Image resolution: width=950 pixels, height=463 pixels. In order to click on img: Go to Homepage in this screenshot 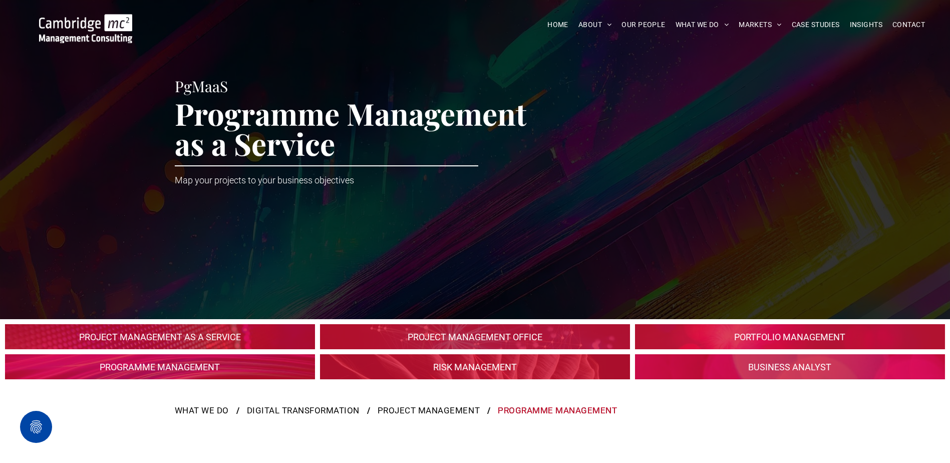, I will do `click(86, 29)`.